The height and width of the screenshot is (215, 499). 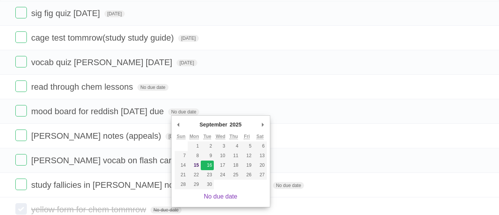 What do you see at coordinates (194, 146) in the screenshot?
I see `button: 1` at bounding box center [194, 146].